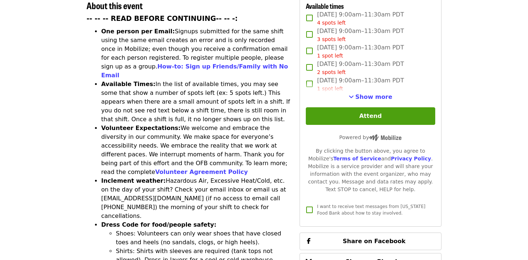 This screenshot has height=260, width=528. Describe the element at coordinates (162, 18) in the screenshot. I see `strong: -- -- -- READ BEFORE CONTINUING-- -- -:` at that location.